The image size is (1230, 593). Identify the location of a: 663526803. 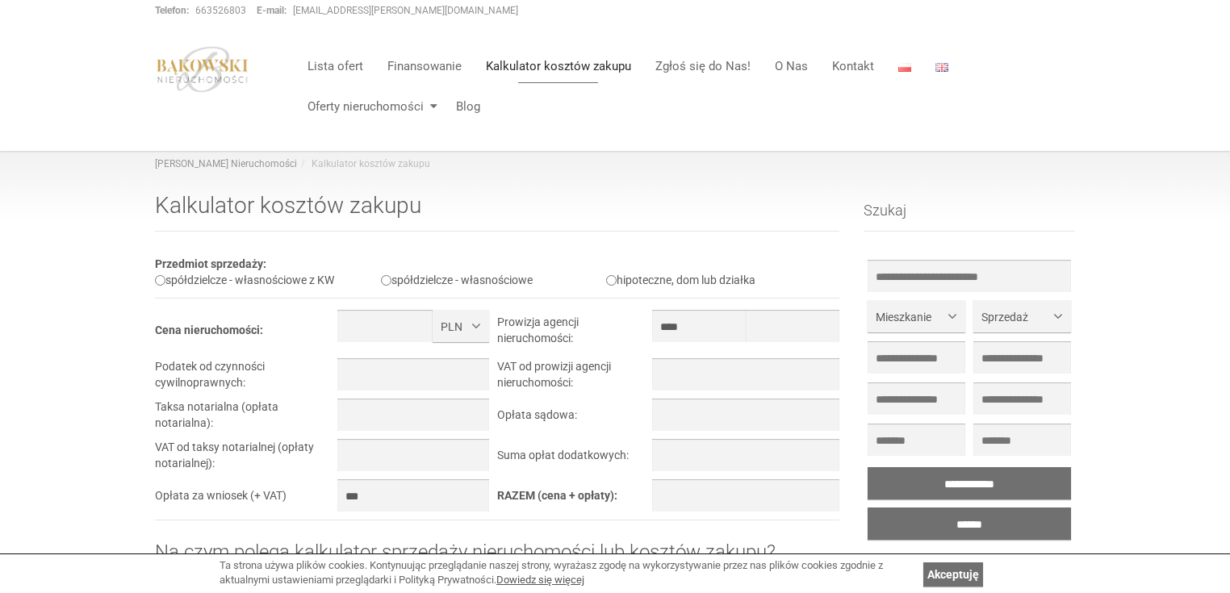
(220, 10).